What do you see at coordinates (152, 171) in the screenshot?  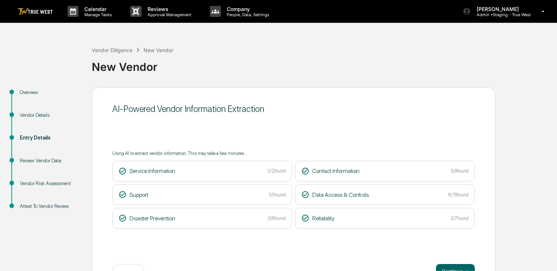 I see `span: Service Information` at bounding box center [152, 171].